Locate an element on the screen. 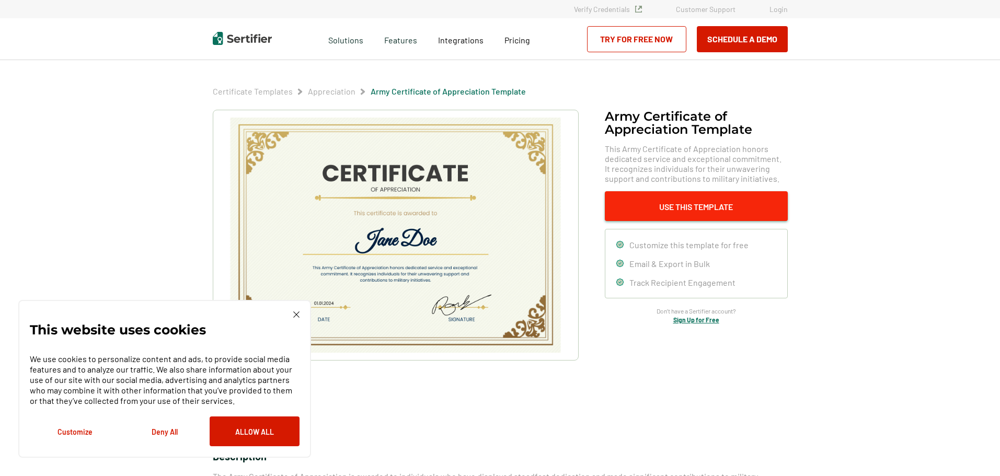  h1: Army Certificate of Appreciation​ Template is located at coordinates (696, 123).